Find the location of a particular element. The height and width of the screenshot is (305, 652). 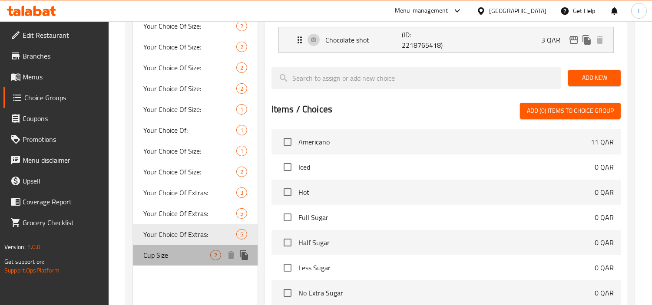

a: Menus is located at coordinates (56, 77).